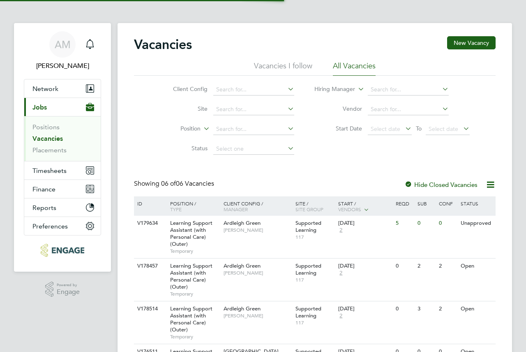 The height and width of the screenshot is (352, 526). I want to click on span: Powered by, so click(68, 285).